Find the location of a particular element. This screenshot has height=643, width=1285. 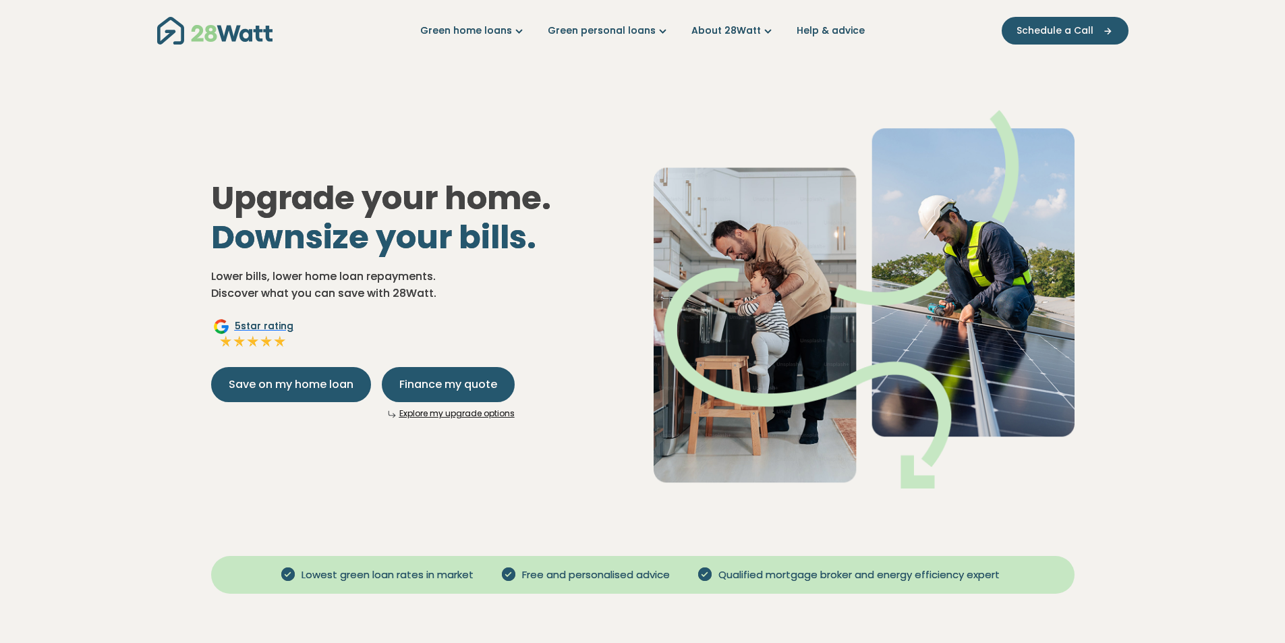

button: Schedule a Call is located at coordinates (1065, 30).